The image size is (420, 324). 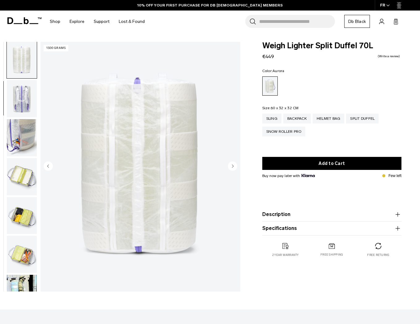 What do you see at coordinates (101, 21) in the screenshot?
I see `a: Support` at bounding box center [101, 21].